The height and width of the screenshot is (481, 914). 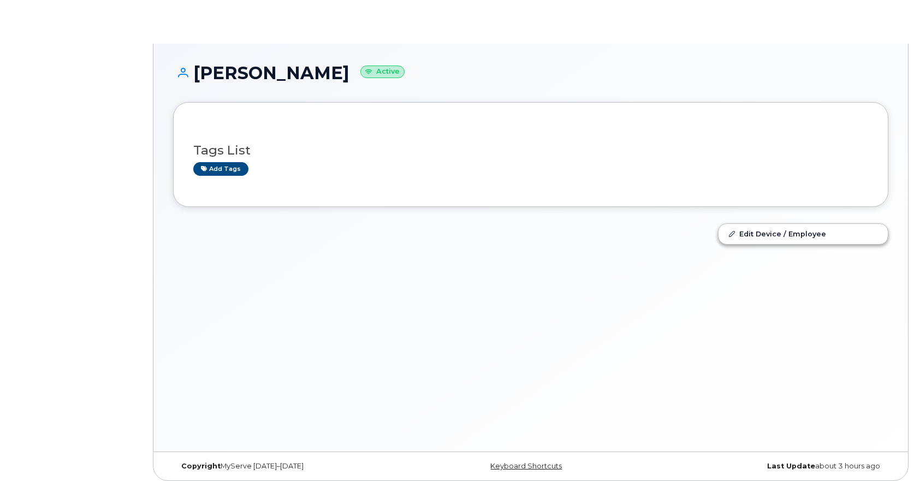 I want to click on h3: Tags List, so click(x=531, y=150).